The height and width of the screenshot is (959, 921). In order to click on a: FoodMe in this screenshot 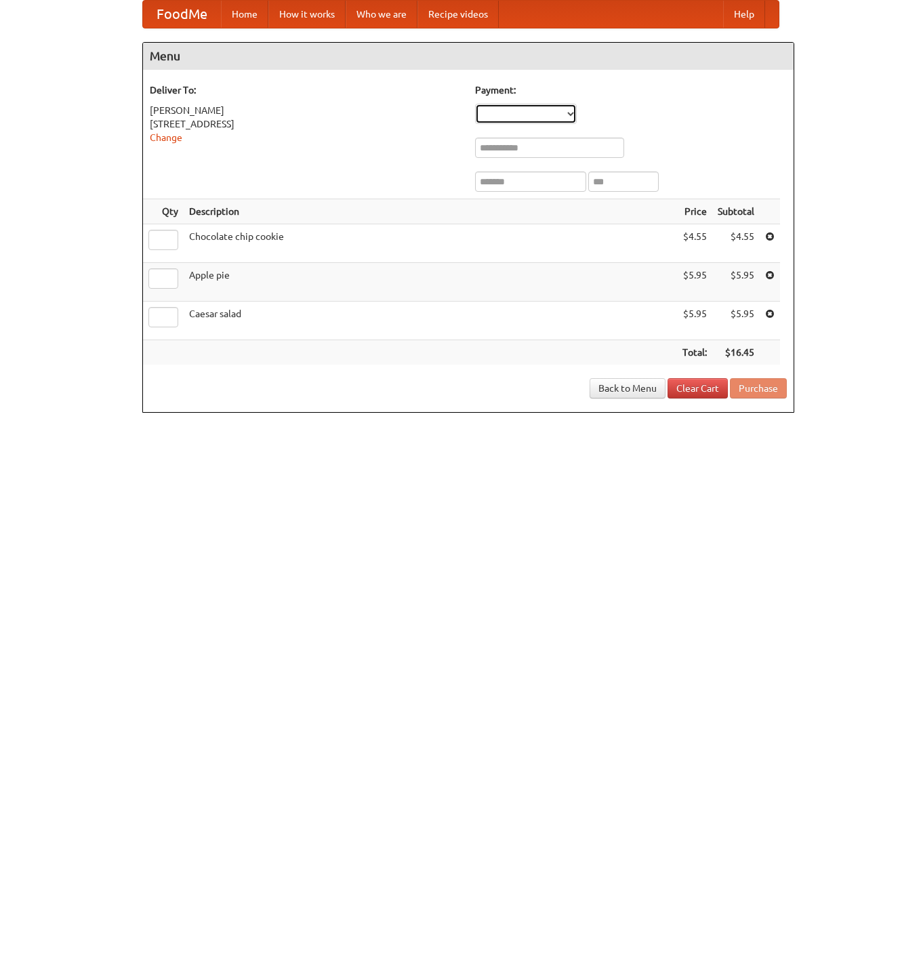, I will do `click(182, 14)`.